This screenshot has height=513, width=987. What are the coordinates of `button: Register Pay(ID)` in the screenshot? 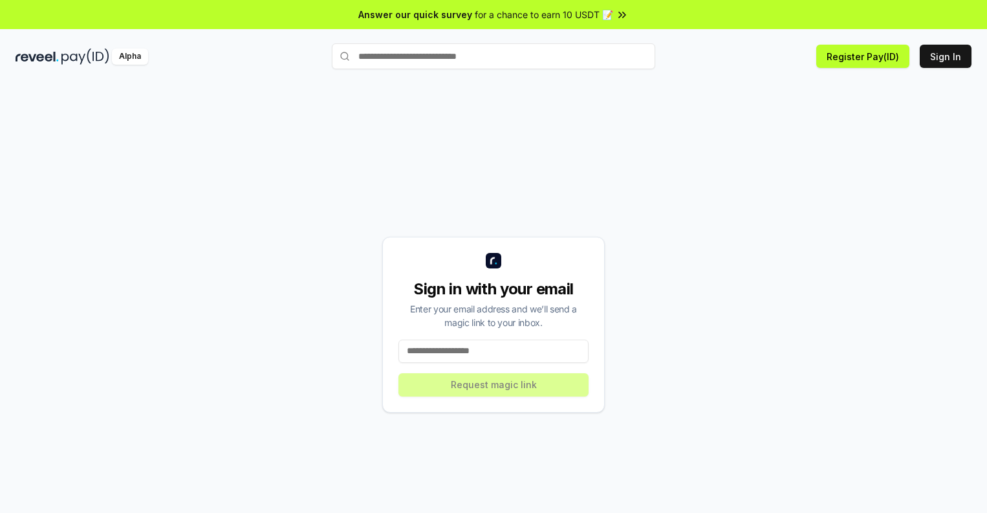 It's located at (863, 56).